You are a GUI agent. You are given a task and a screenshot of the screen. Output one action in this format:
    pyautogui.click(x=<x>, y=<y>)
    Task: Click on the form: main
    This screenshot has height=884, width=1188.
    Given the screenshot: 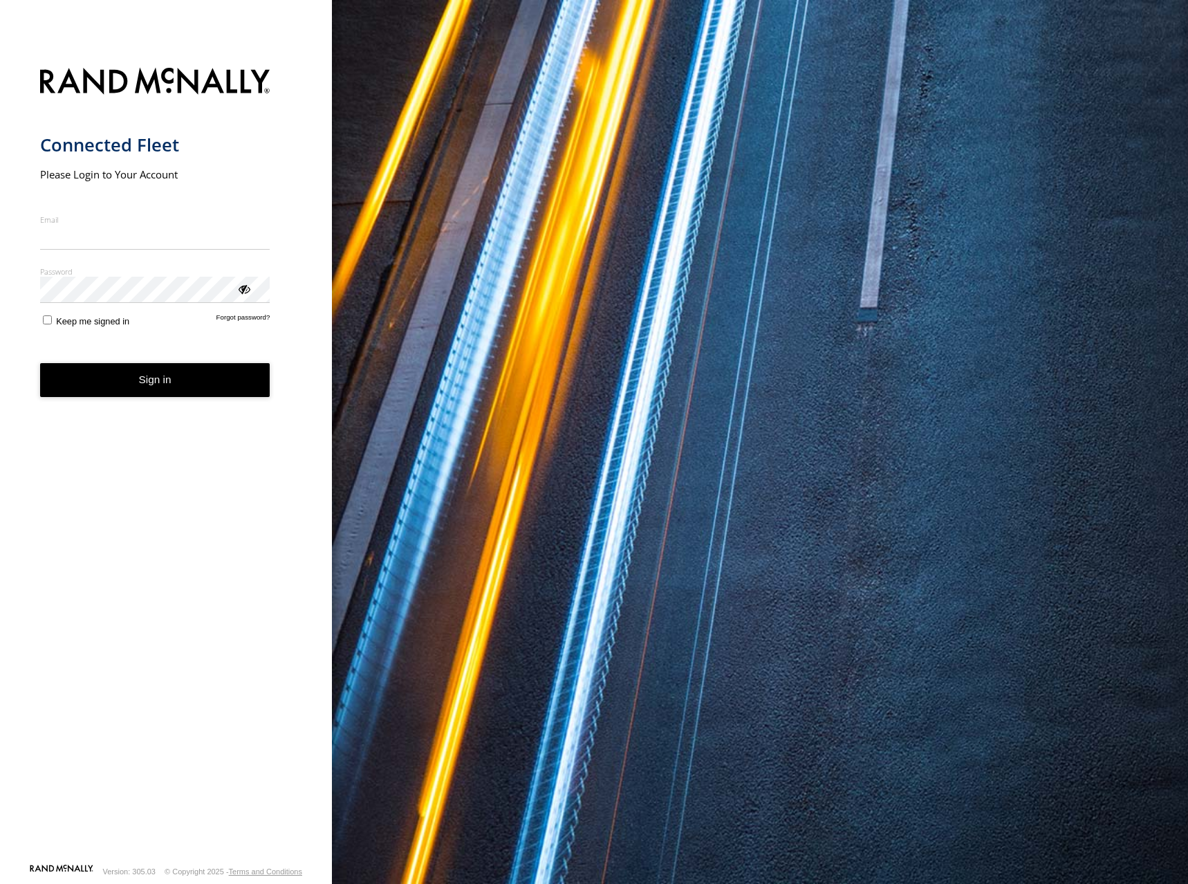 What is the action you would take?
    pyautogui.click(x=166, y=461)
    